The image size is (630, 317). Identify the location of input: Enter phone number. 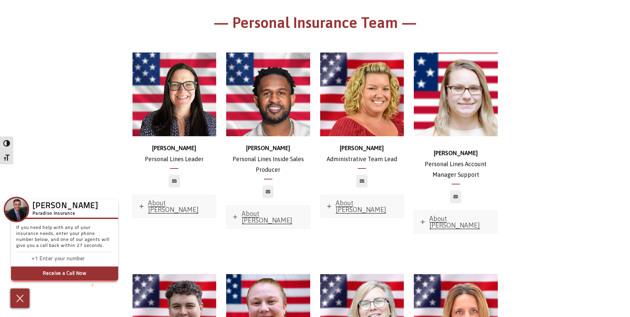
(73, 259).